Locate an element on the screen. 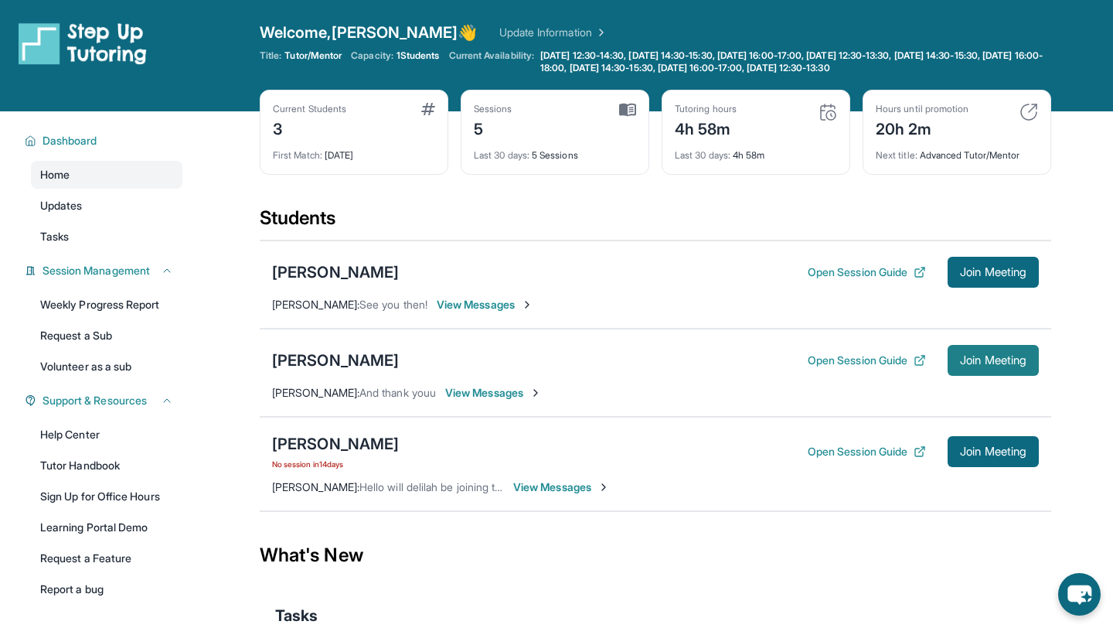 Image resolution: width=1113 pixels, height=628 pixels. div: Tutoring hours is located at coordinates (706, 109).